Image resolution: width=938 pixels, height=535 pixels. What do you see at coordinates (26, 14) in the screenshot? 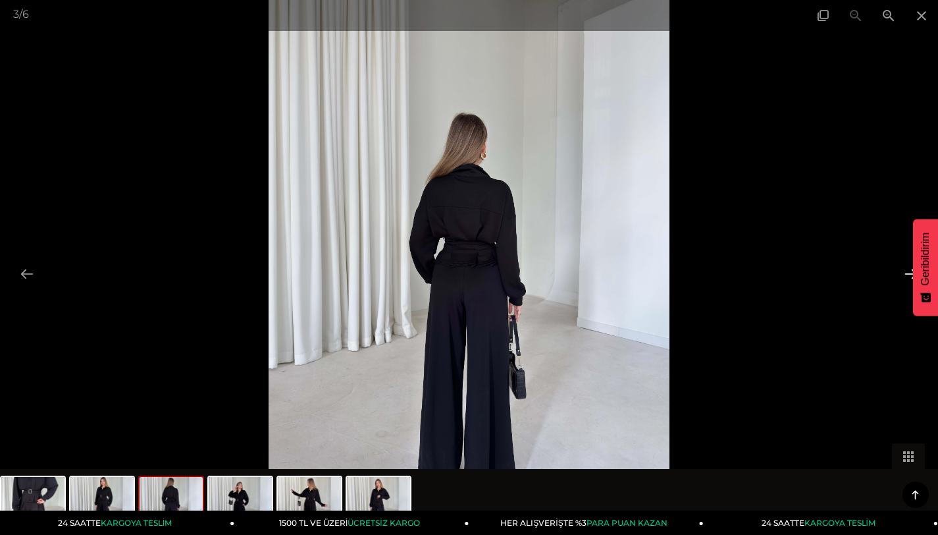
I see `span: 6` at bounding box center [26, 14].